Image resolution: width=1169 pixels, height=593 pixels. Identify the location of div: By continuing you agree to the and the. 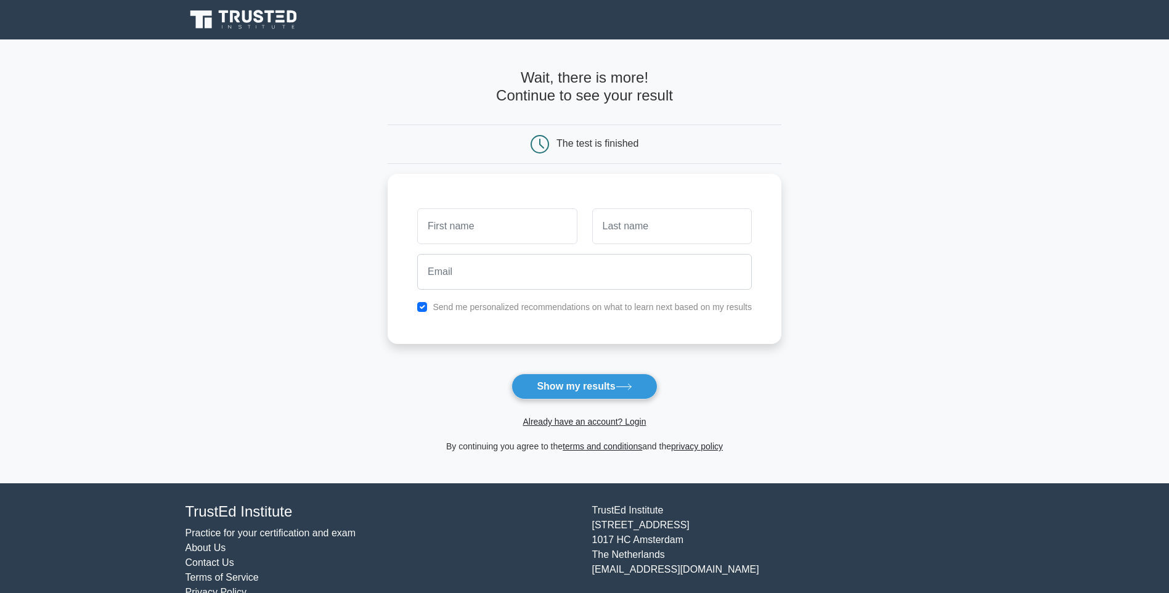
(584, 446).